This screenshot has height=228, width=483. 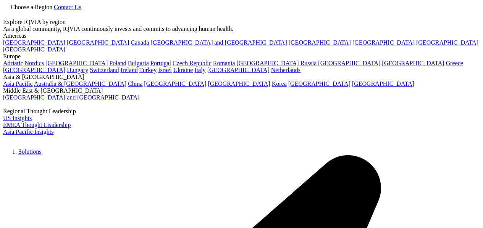 What do you see at coordinates (30, 152) in the screenshot?
I see `a: Solutions` at bounding box center [30, 152].